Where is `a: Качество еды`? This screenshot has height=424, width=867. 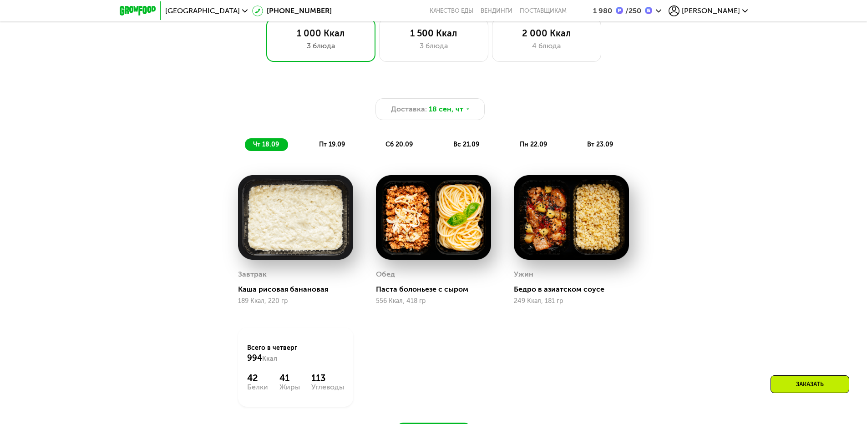
a: Качество еды is located at coordinates (452, 11).